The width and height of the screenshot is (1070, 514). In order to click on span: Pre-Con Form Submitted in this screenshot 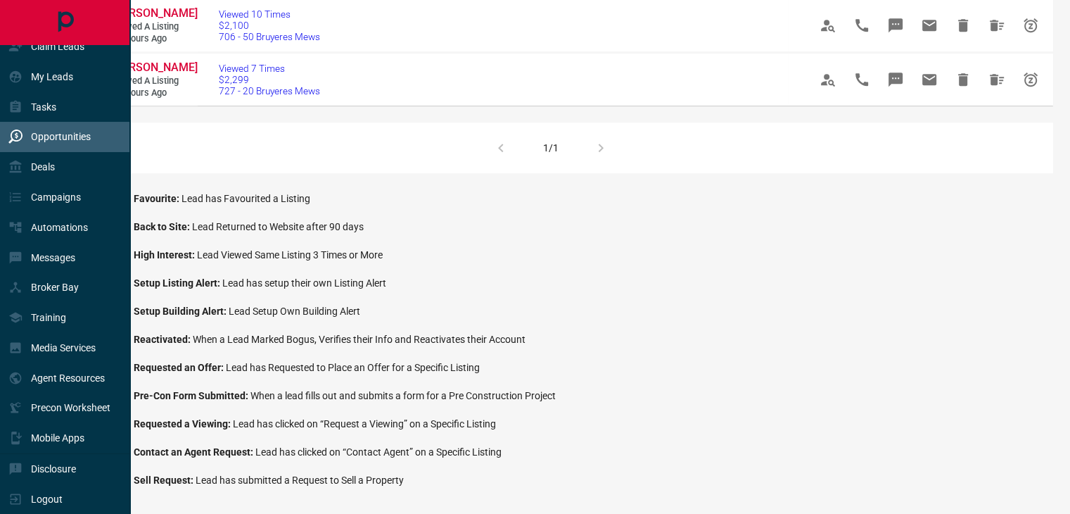, I will do `click(192, 396)`.